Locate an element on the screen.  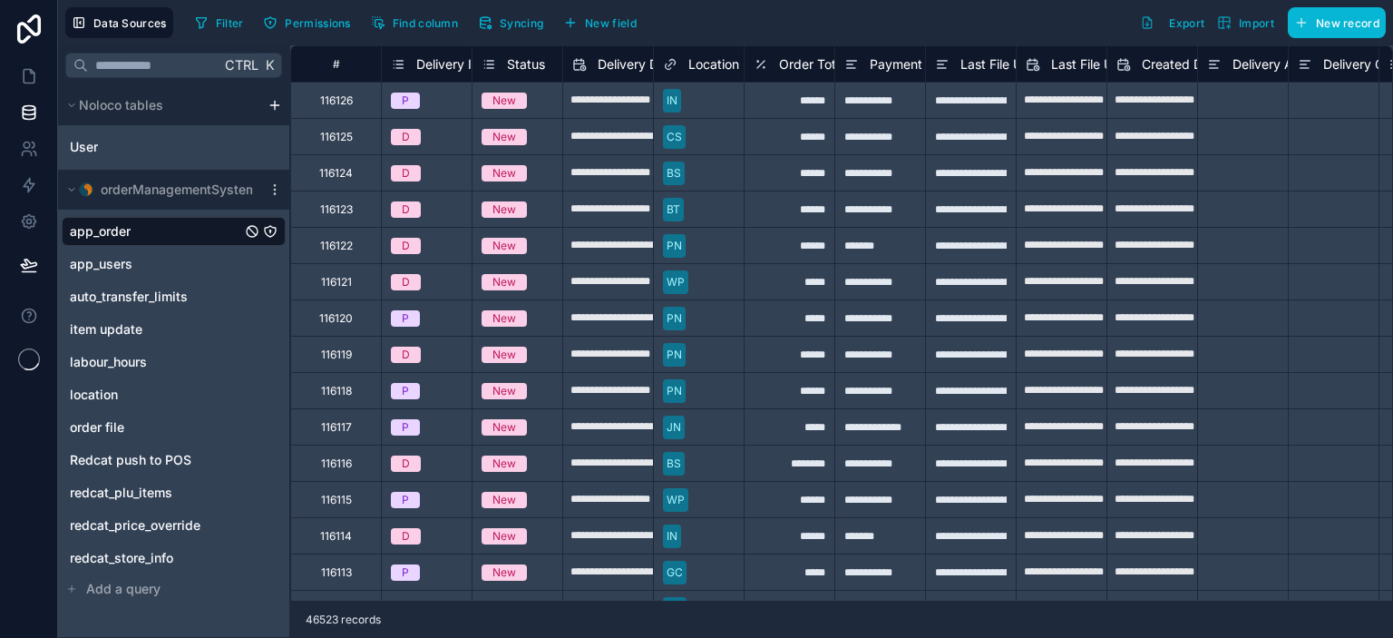
span: User is located at coordinates (83, 147).